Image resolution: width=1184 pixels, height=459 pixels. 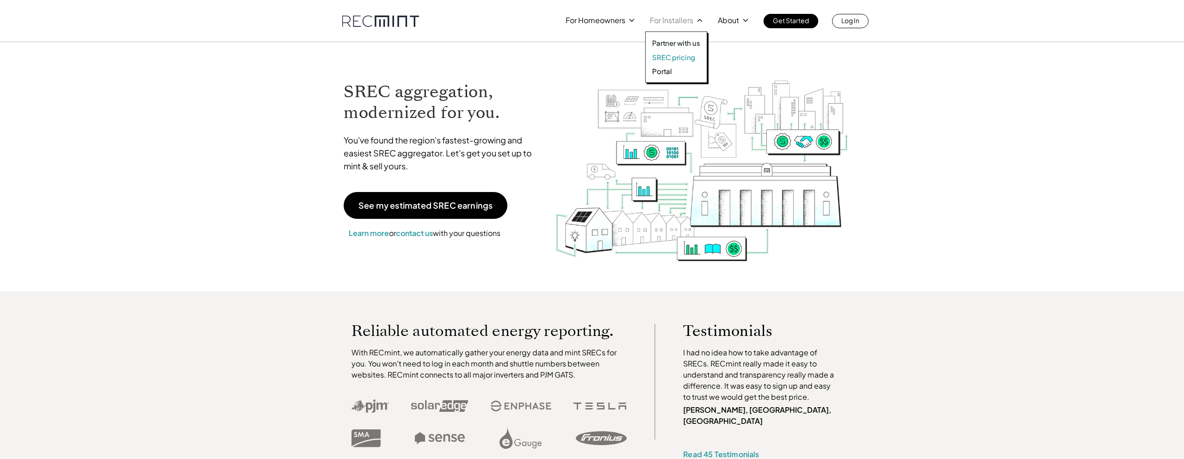 What do you see at coordinates (369, 233) in the screenshot?
I see `span: Learn more` at bounding box center [369, 233].